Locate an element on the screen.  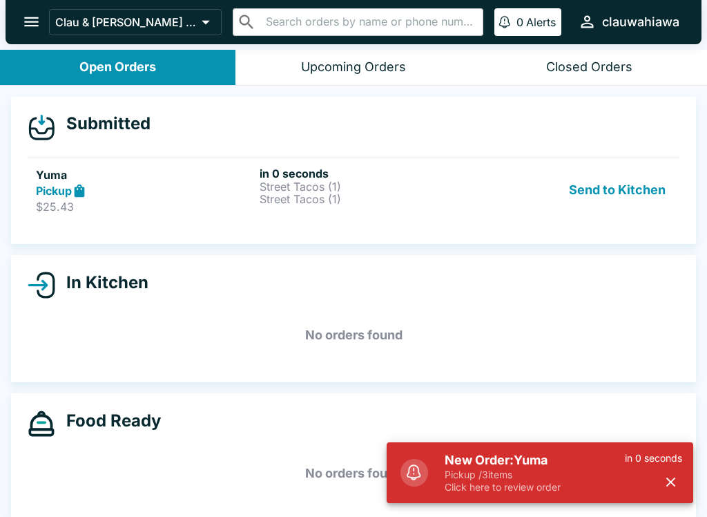
h4: In Kitchen is located at coordinates (102, 282).